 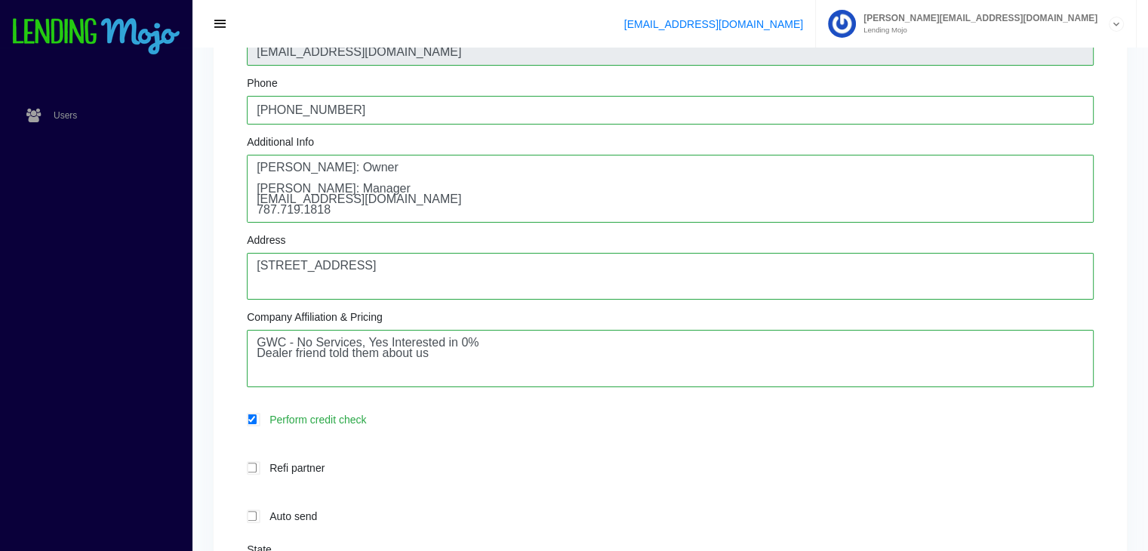 What do you see at coordinates (266, 240) in the screenshot?
I see `label: Address` at bounding box center [266, 240].